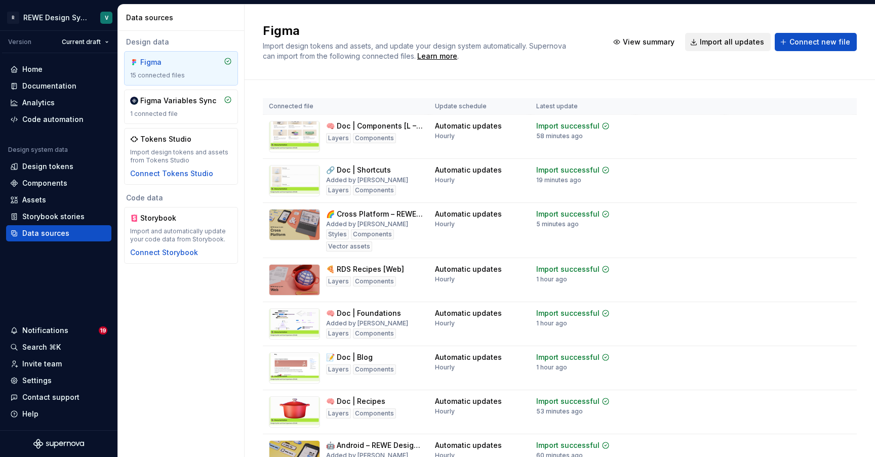 This screenshot has width=875, height=457. I want to click on div: 53 minutes ago, so click(559, 411).